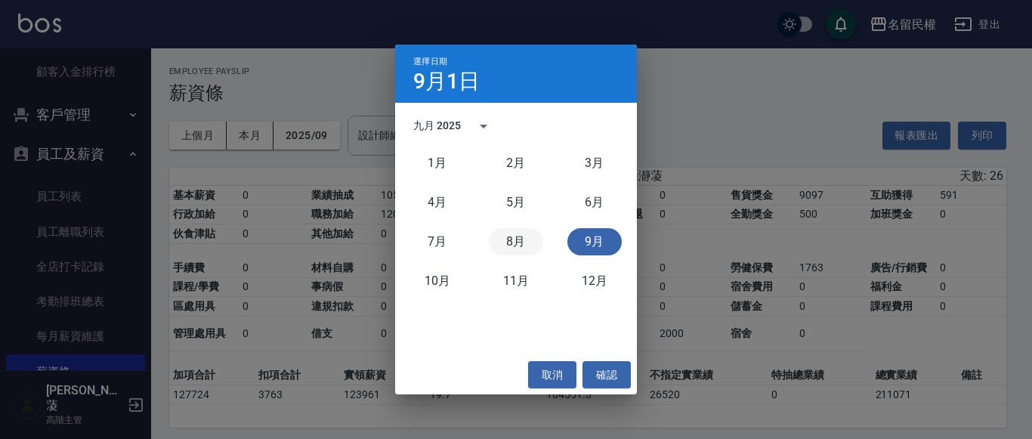 The height and width of the screenshot is (439, 1032). What do you see at coordinates (430, 61) in the screenshot?
I see `span: 選擇日期` at bounding box center [430, 61].